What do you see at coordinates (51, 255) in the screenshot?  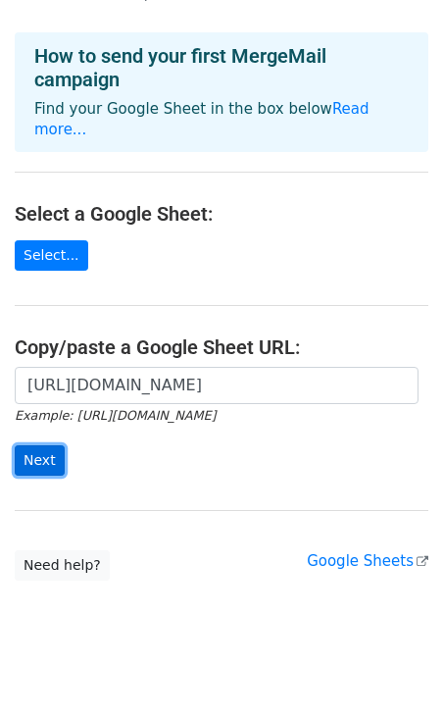 I see `a: Select...` at bounding box center [51, 255].